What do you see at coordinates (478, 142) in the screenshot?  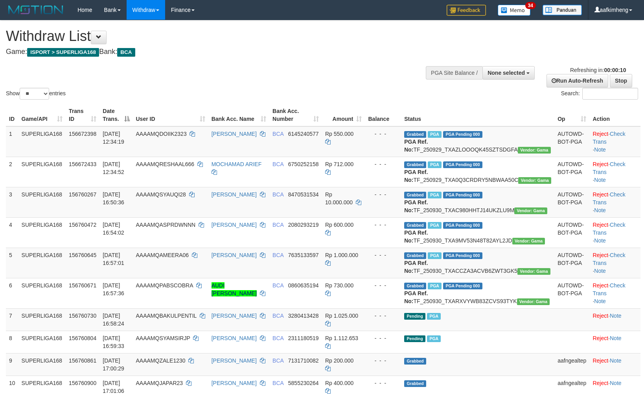 I see `td: TF_250929_TXAZLOOOQK45SZTSDGFA` at bounding box center [478, 142].